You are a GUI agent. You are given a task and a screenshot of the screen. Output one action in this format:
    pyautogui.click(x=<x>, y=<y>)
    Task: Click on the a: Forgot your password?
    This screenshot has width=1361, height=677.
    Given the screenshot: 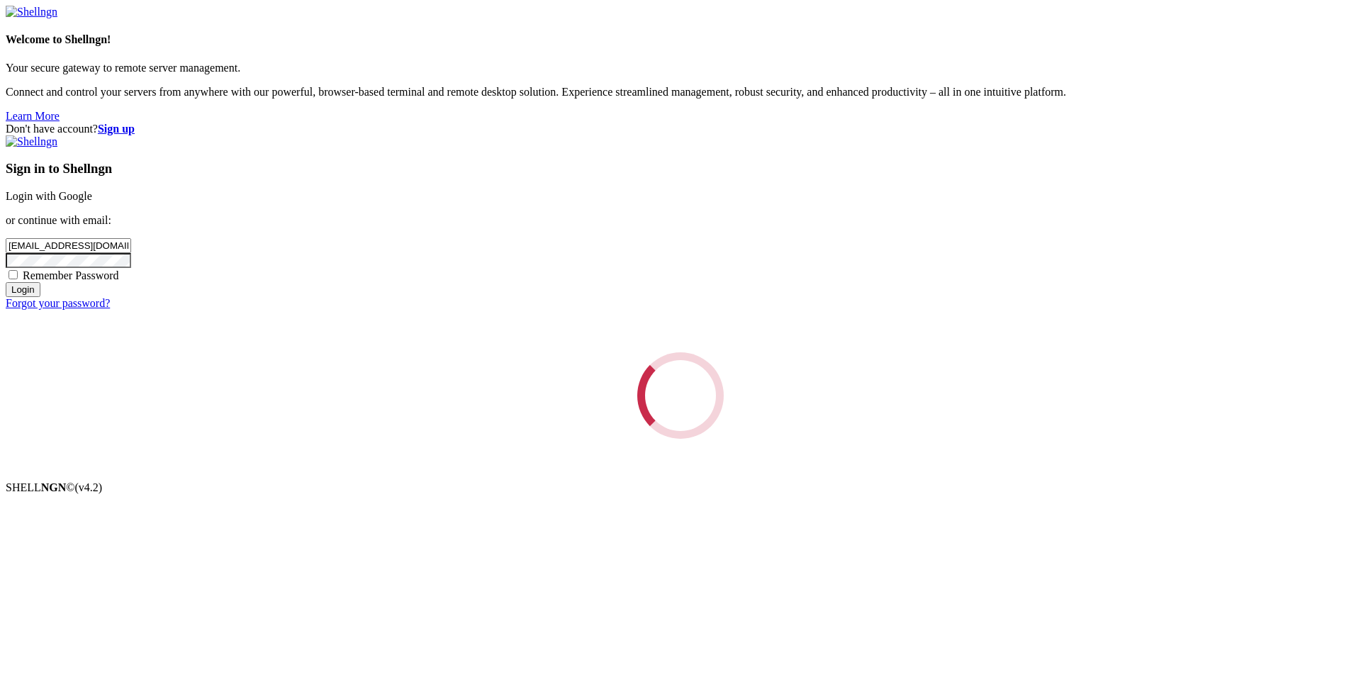 What is the action you would take?
    pyautogui.click(x=57, y=303)
    